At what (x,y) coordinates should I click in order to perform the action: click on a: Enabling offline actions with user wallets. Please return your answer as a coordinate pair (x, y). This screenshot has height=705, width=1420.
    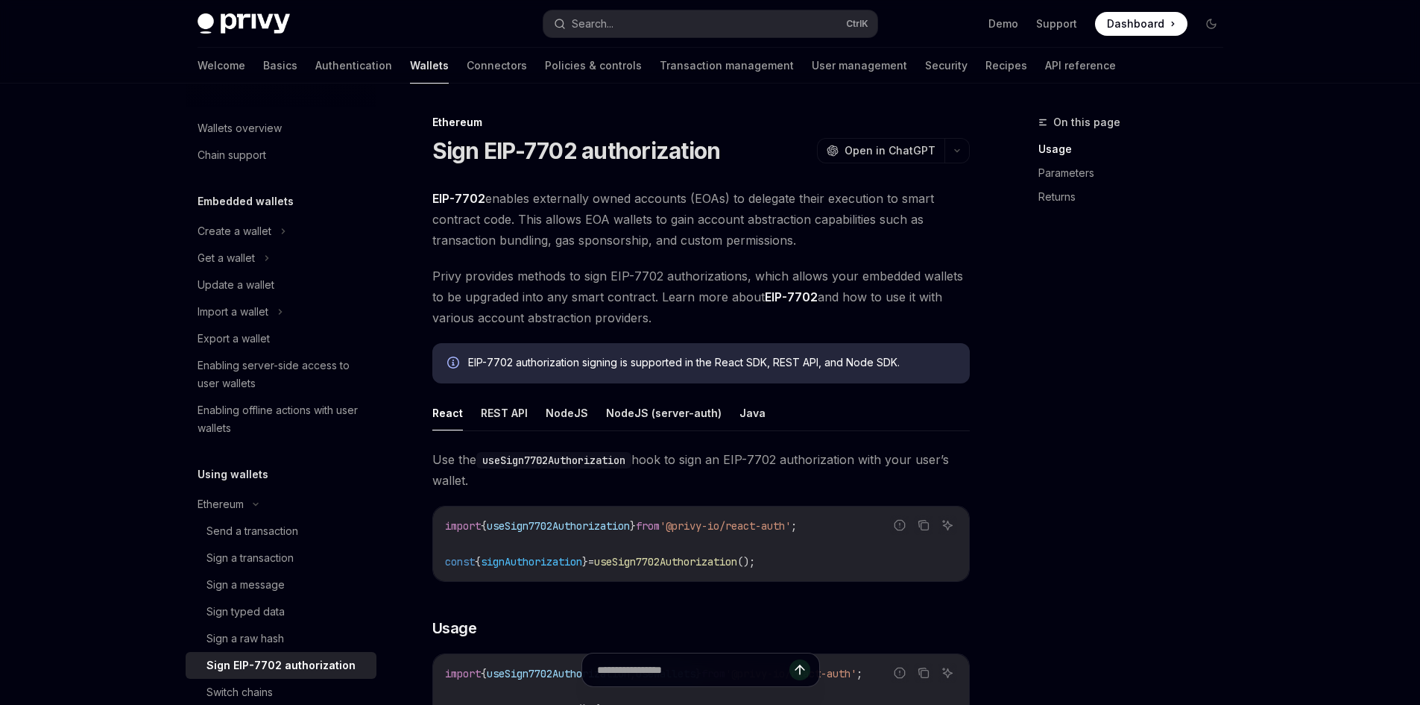
    Looking at the image, I should click on (281, 419).